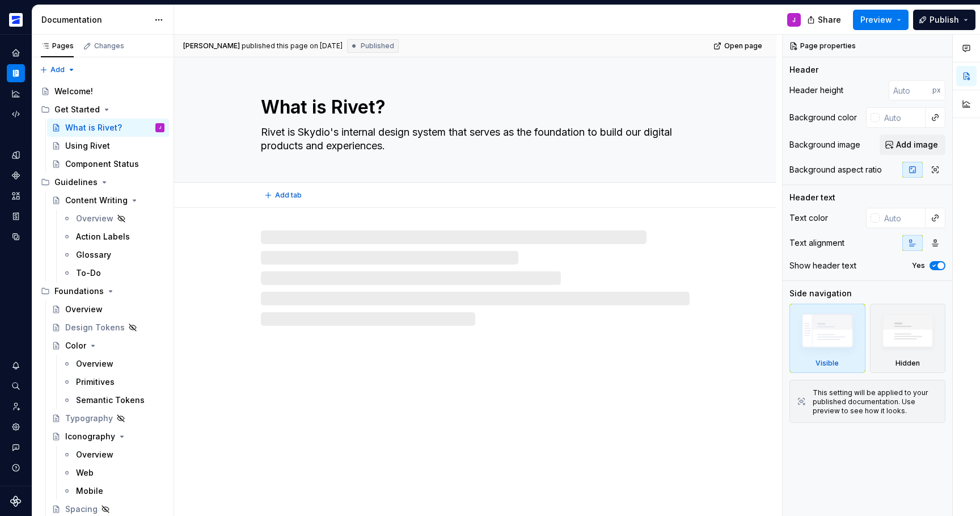 Image resolution: width=980 pixels, height=516 pixels. Describe the element at coordinates (103, 91) in the screenshot. I see `a: Welcome!` at that location.